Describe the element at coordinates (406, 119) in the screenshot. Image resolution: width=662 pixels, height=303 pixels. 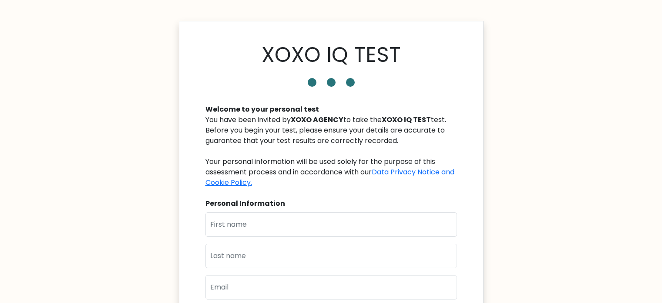
I see `b: XOXO IQ TEST` at that location.